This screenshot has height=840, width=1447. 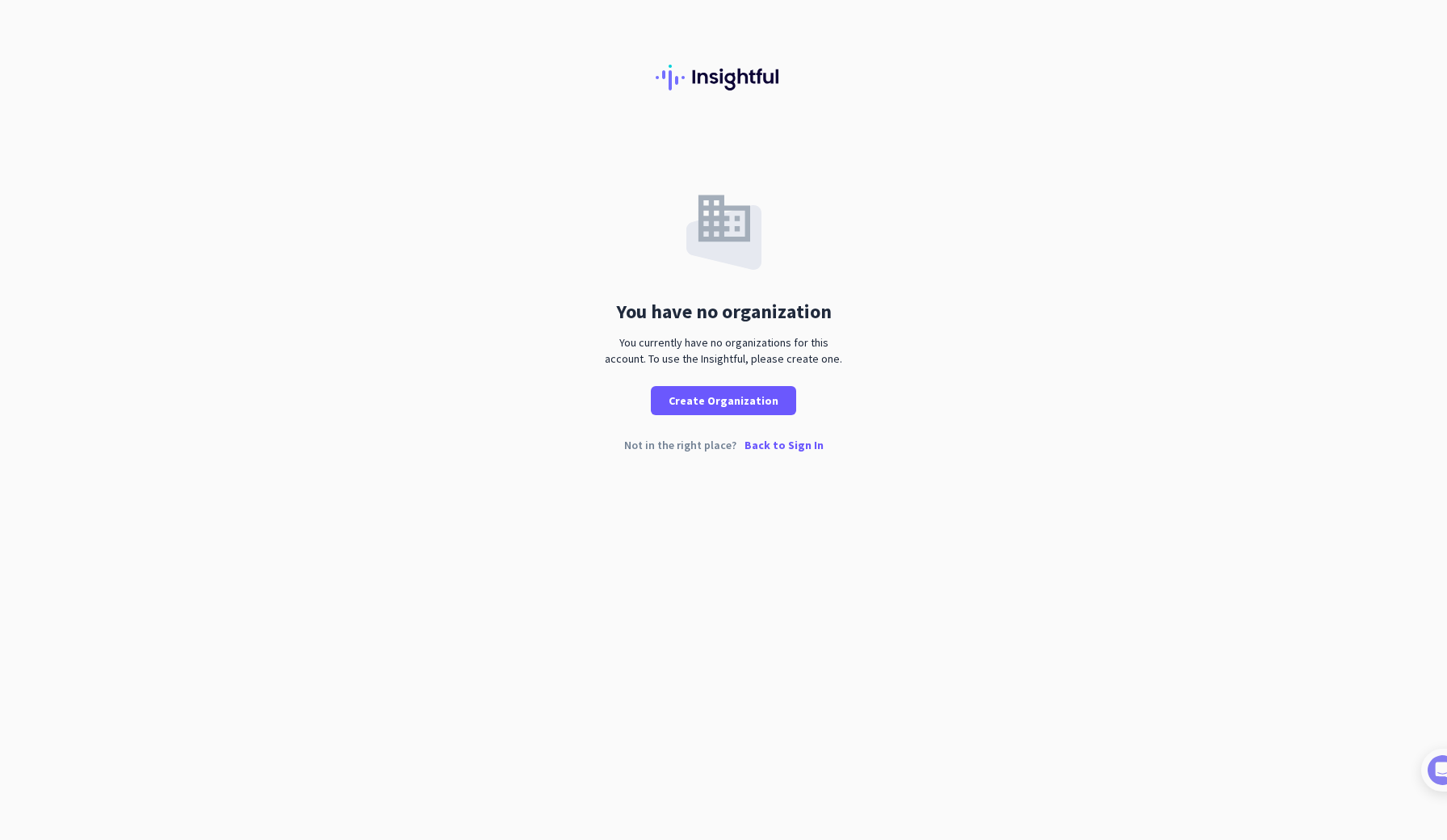 What do you see at coordinates (724, 401) in the screenshot?
I see `span: Create Organization` at bounding box center [724, 401].